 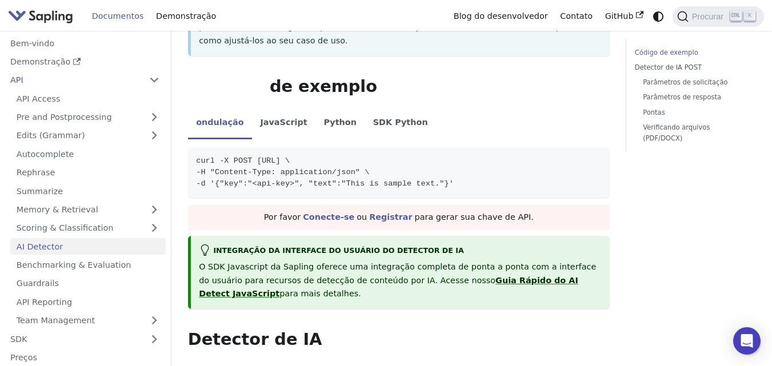 What do you see at coordinates (73, 339) in the screenshot?
I see `a: SDK` at bounding box center [73, 339].